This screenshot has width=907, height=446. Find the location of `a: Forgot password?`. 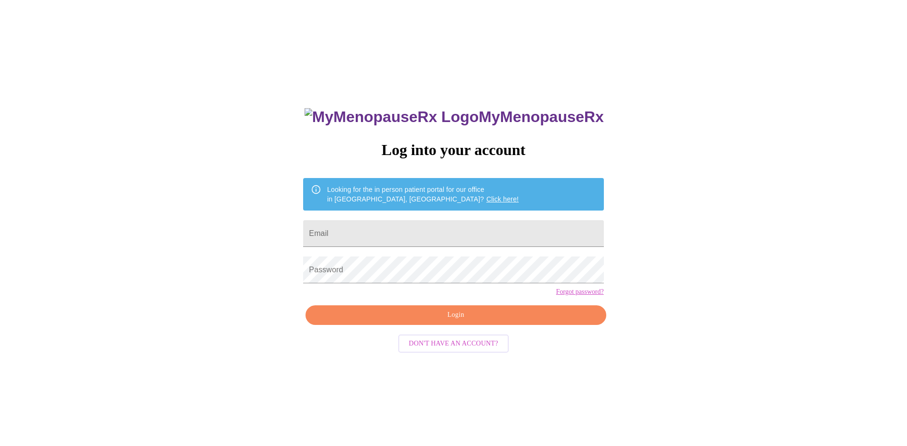

a: Forgot password? is located at coordinates (580, 292).